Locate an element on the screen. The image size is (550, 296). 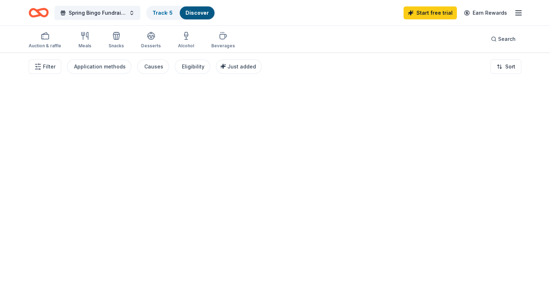
div: Eligibility is located at coordinates (193, 67).